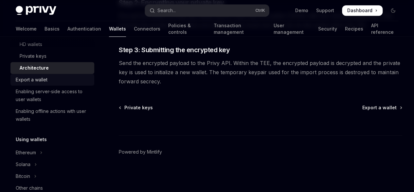 This screenshot has height=192, width=414. I want to click on a: Support, so click(325, 10).